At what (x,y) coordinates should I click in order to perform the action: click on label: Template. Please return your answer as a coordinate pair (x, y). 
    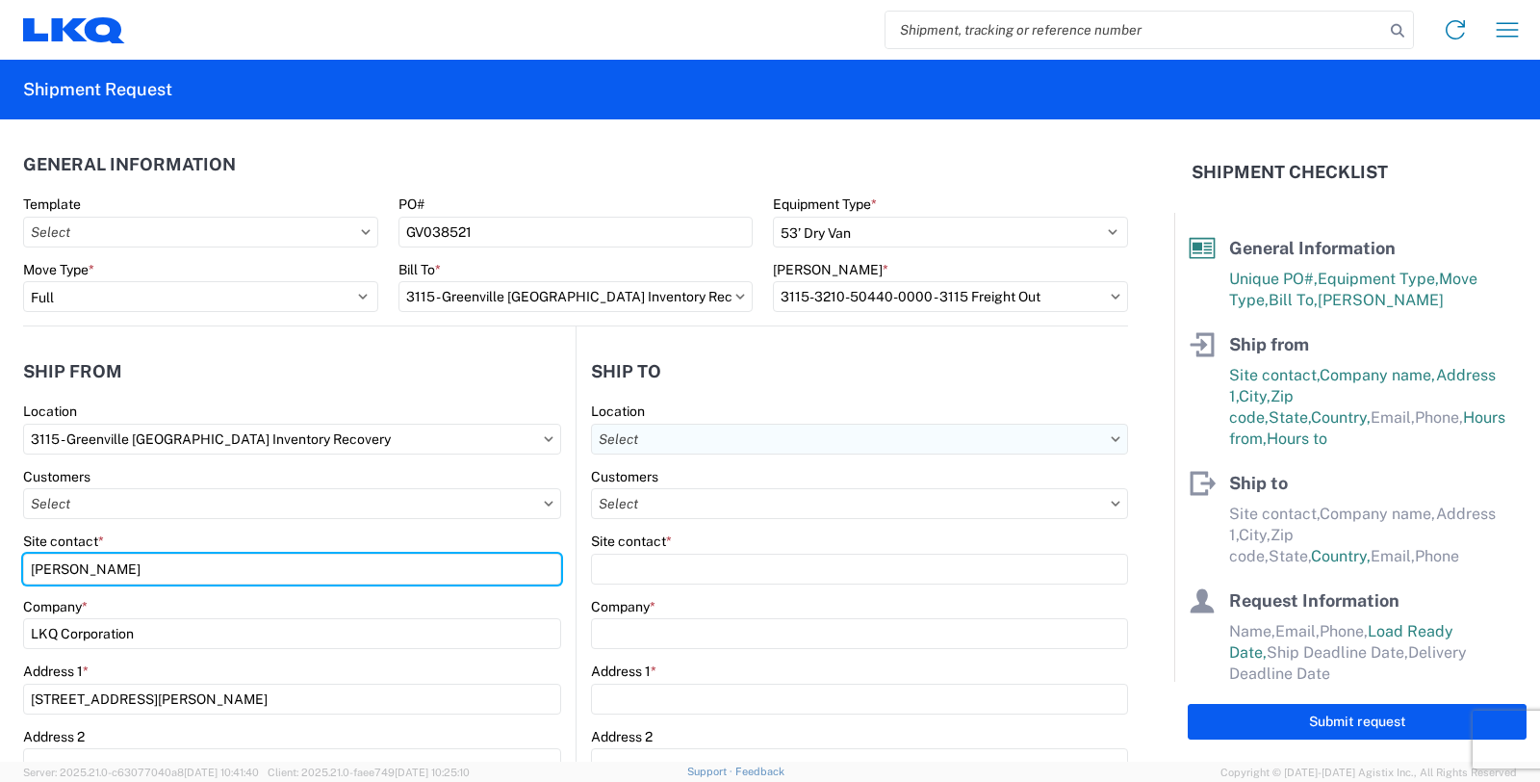
    Looking at the image, I should click on (52, 204).